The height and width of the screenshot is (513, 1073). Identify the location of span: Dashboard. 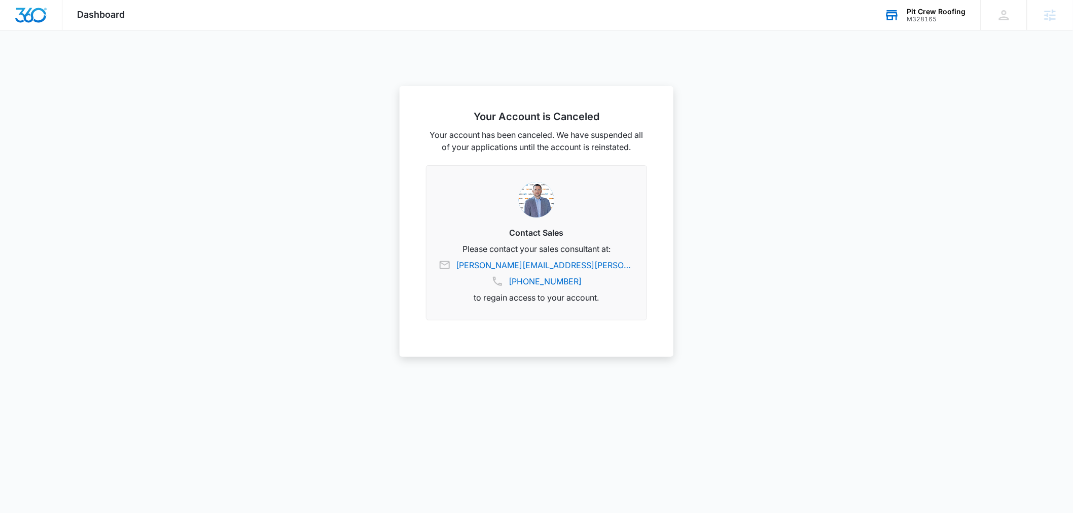
(101, 14).